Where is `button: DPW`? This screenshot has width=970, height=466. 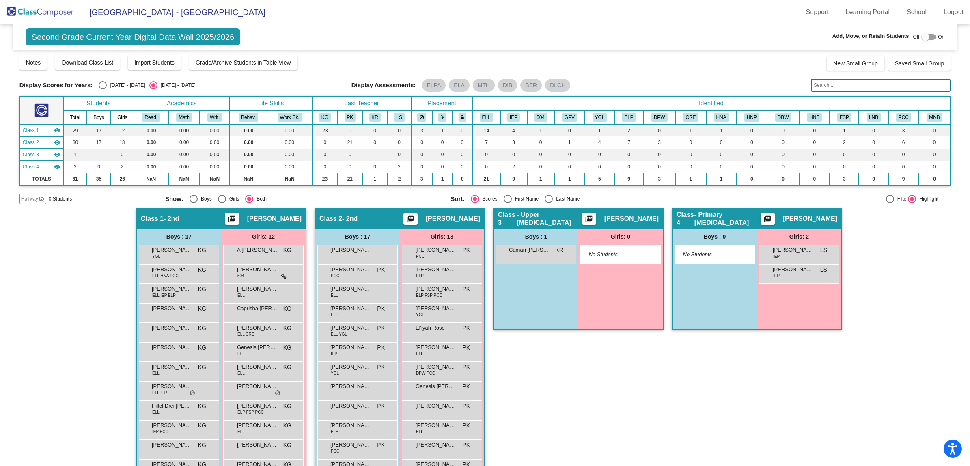
button: DPW is located at coordinates (660, 117).